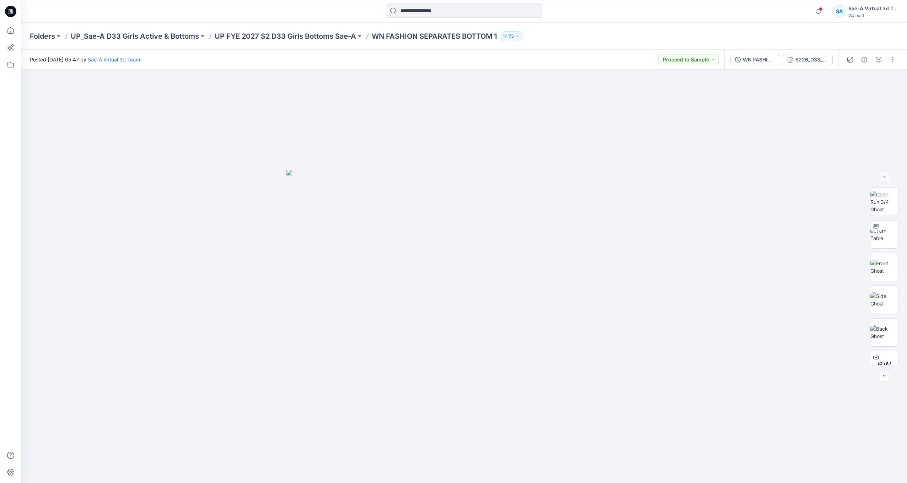 This screenshot has width=907, height=483. I want to click on span: BW, so click(884, 365).